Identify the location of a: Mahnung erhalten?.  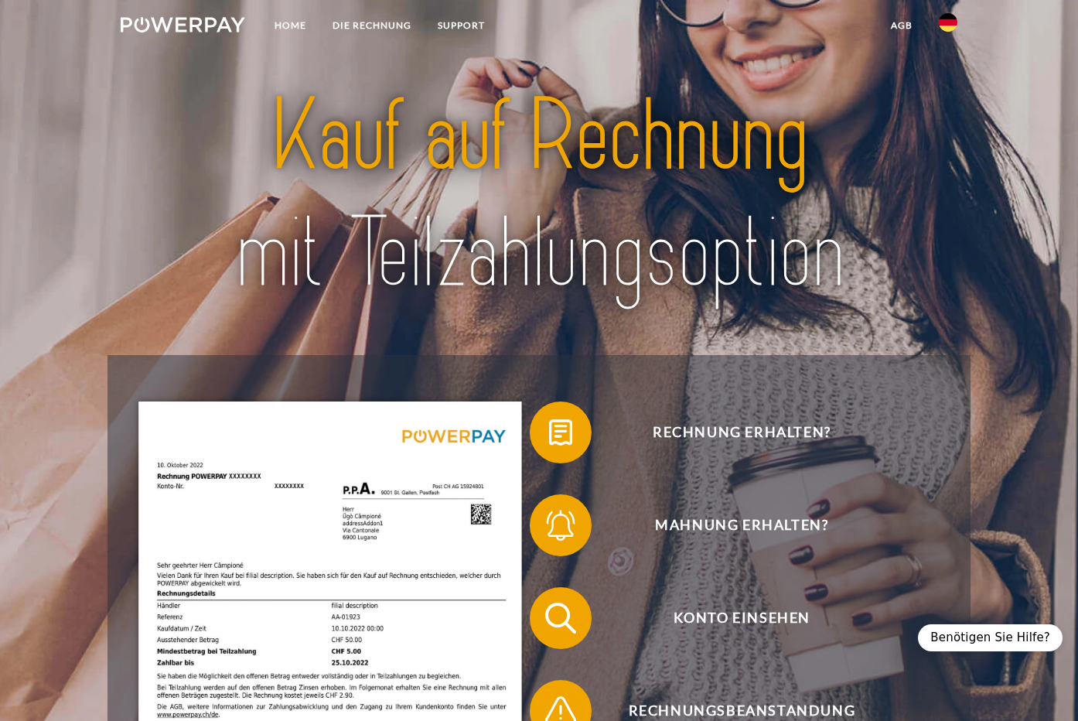
(731, 525).